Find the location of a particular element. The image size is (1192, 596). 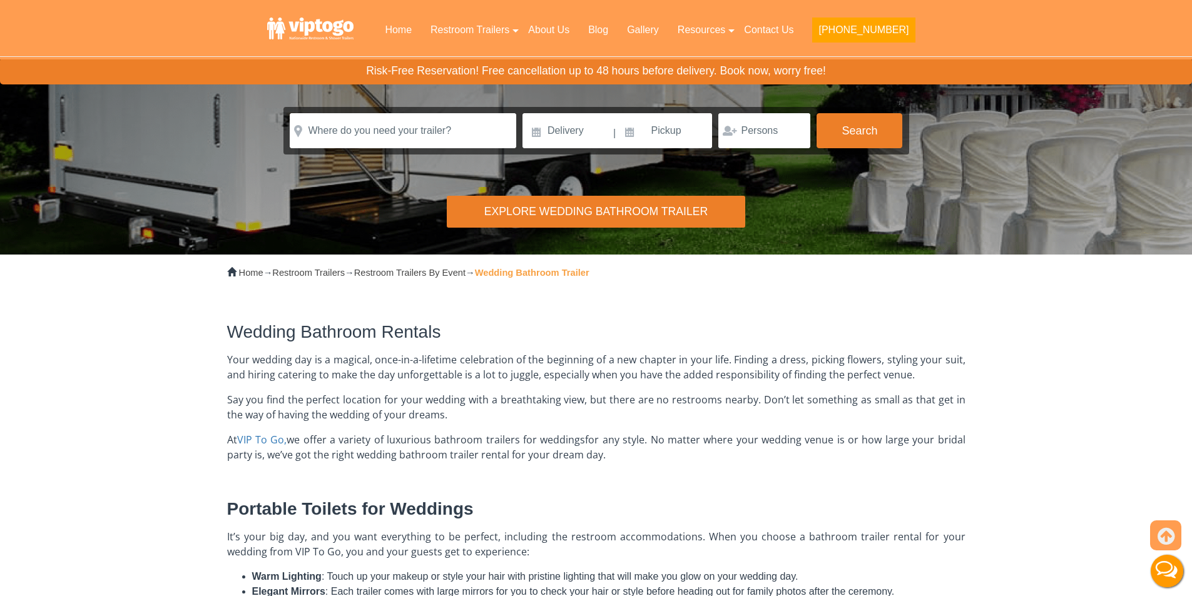

input: Delivery is located at coordinates (567, 131).